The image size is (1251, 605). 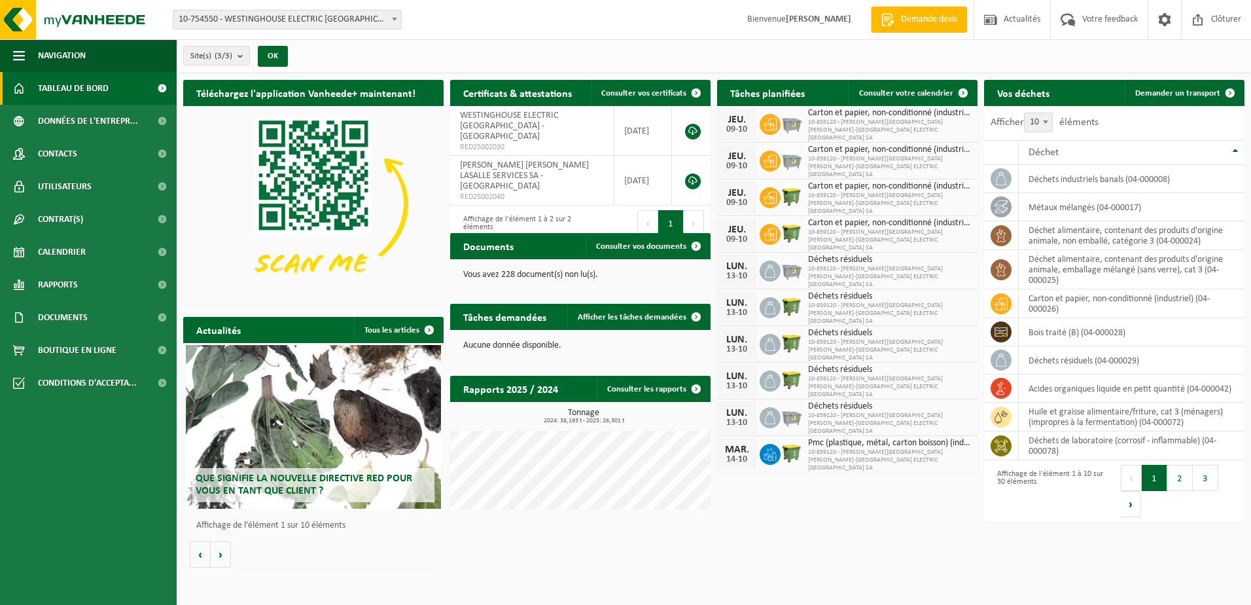 What do you see at coordinates (60, 219) in the screenshot?
I see `span: Contrat(s)` at bounding box center [60, 219].